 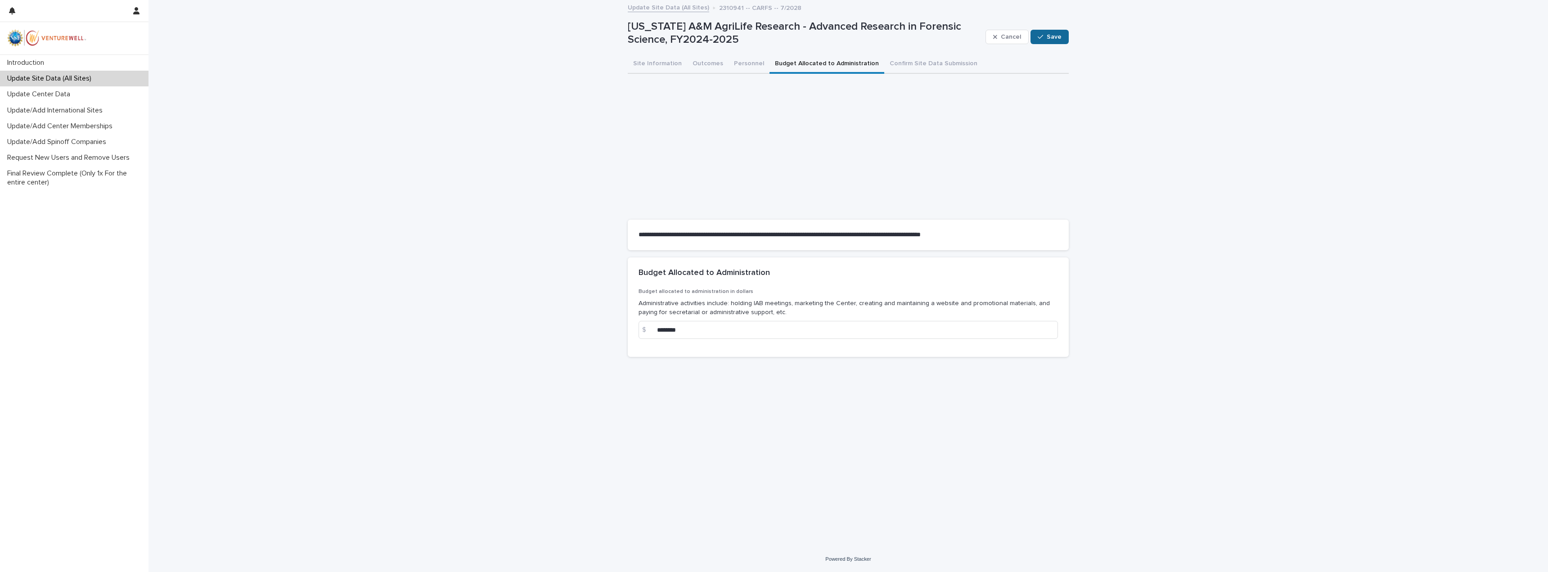 What do you see at coordinates (41, 94) in the screenshot?
I see `p: Update Center Data` at bounding box center [41, 94].